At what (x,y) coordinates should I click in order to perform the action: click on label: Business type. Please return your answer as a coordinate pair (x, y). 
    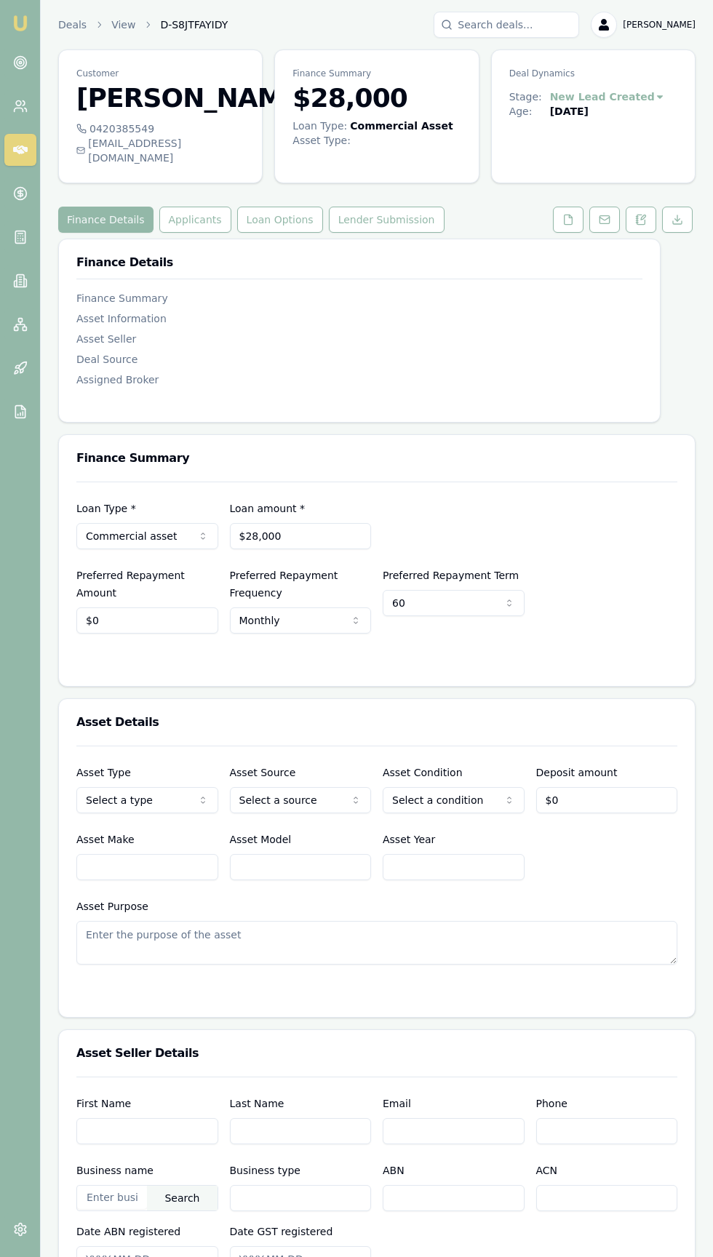
    Looking at the image, I should click on (265, 1170).